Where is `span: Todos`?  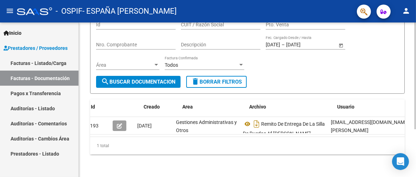
span: Todos is located at coordinates (171, 65).